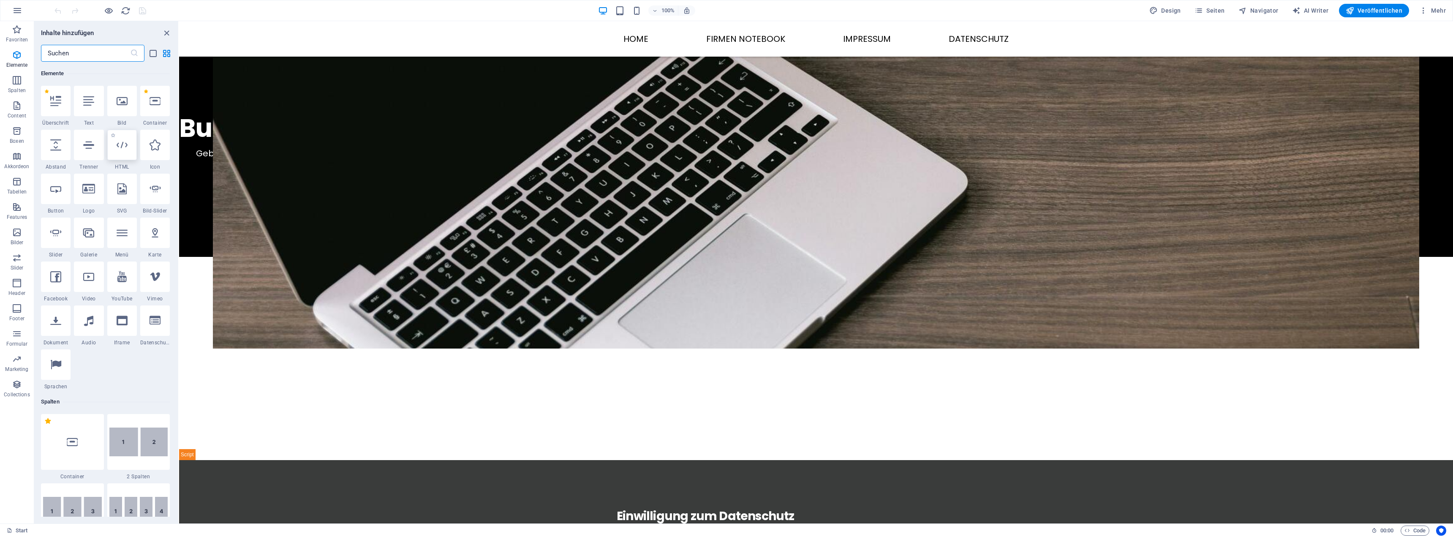 Image resolution: width=1453 pixels, height=537 pixels. Describe the element at coordinates (155, 343) in the screenshot. I see `span: Datenschutz` at that location.